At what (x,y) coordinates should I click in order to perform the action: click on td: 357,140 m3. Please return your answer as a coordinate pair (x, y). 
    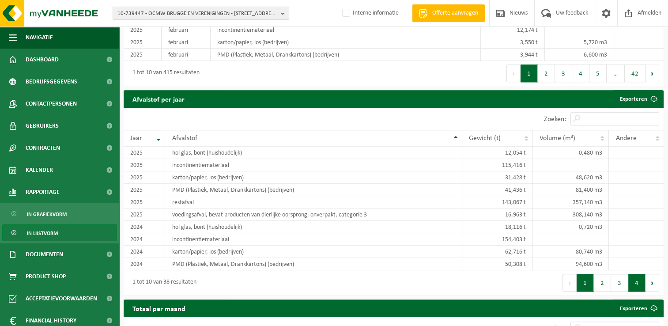
    Looking at the image, I should click on (571, 202).